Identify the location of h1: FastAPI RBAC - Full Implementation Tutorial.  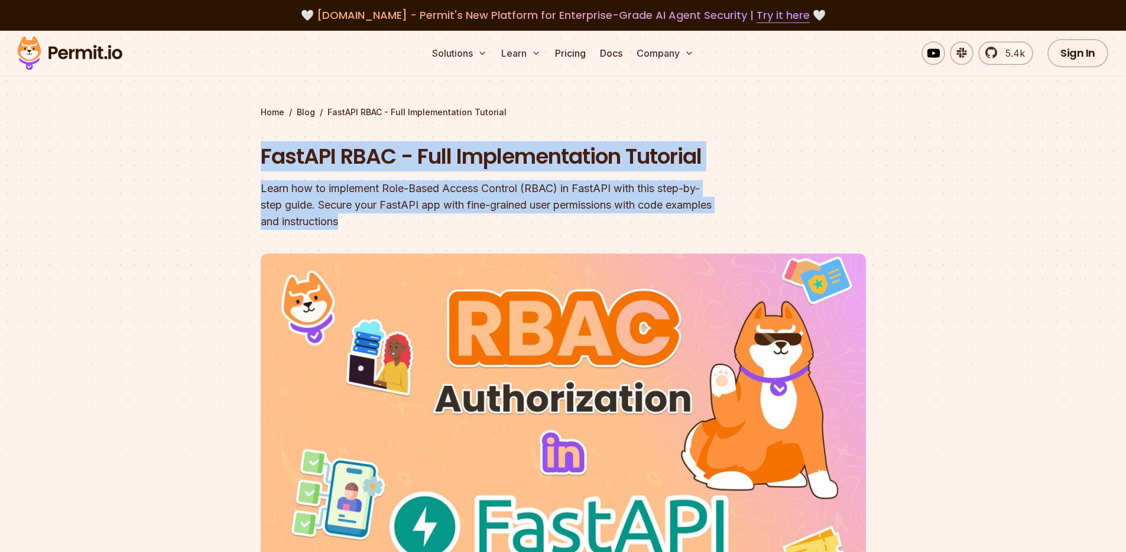
(488, 157).